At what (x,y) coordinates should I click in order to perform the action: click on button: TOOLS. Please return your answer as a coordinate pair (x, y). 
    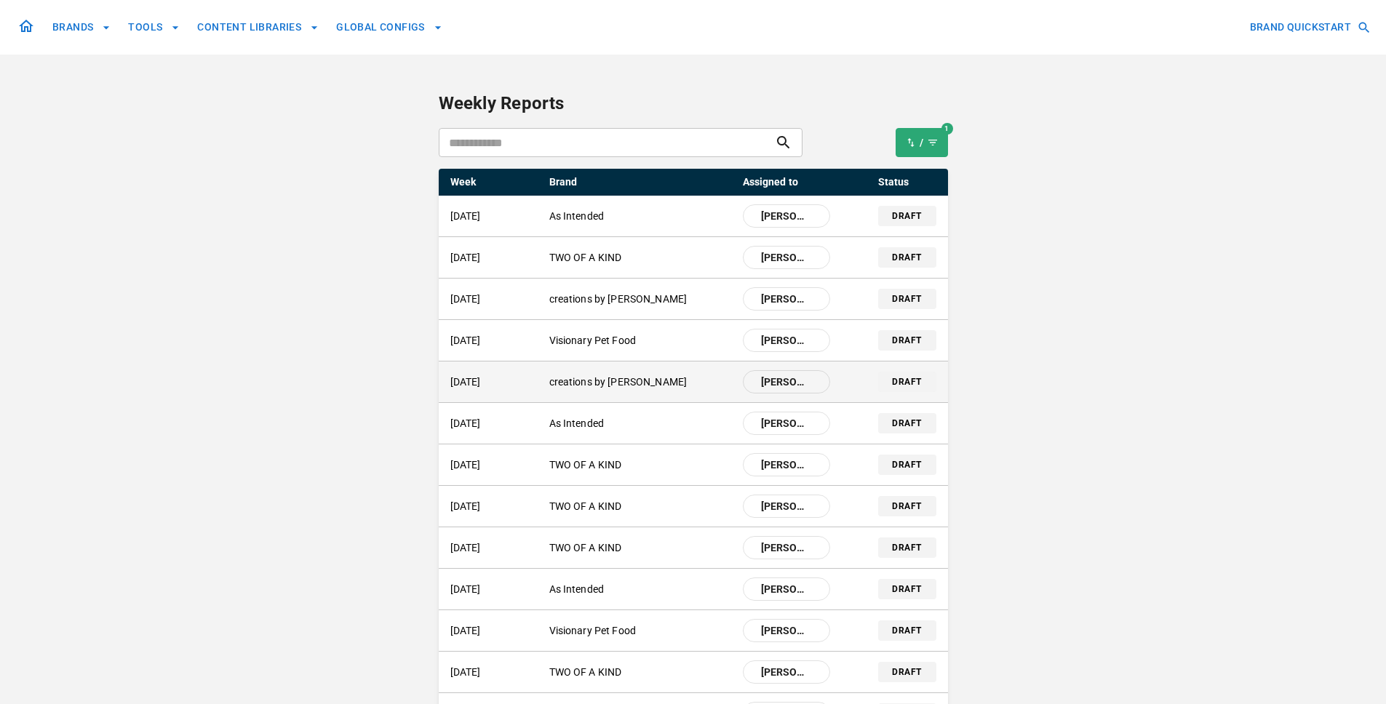
    Looking at the image, I should click on (153, 27).